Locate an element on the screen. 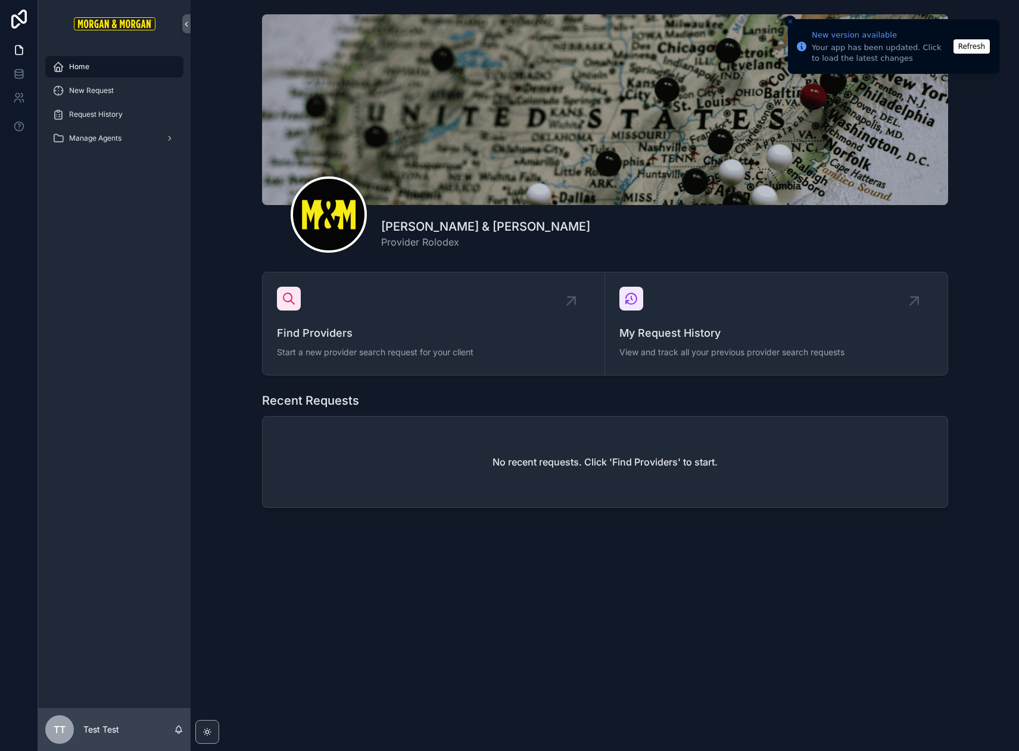  span: Find Providers is located at coordinates (434, 333).